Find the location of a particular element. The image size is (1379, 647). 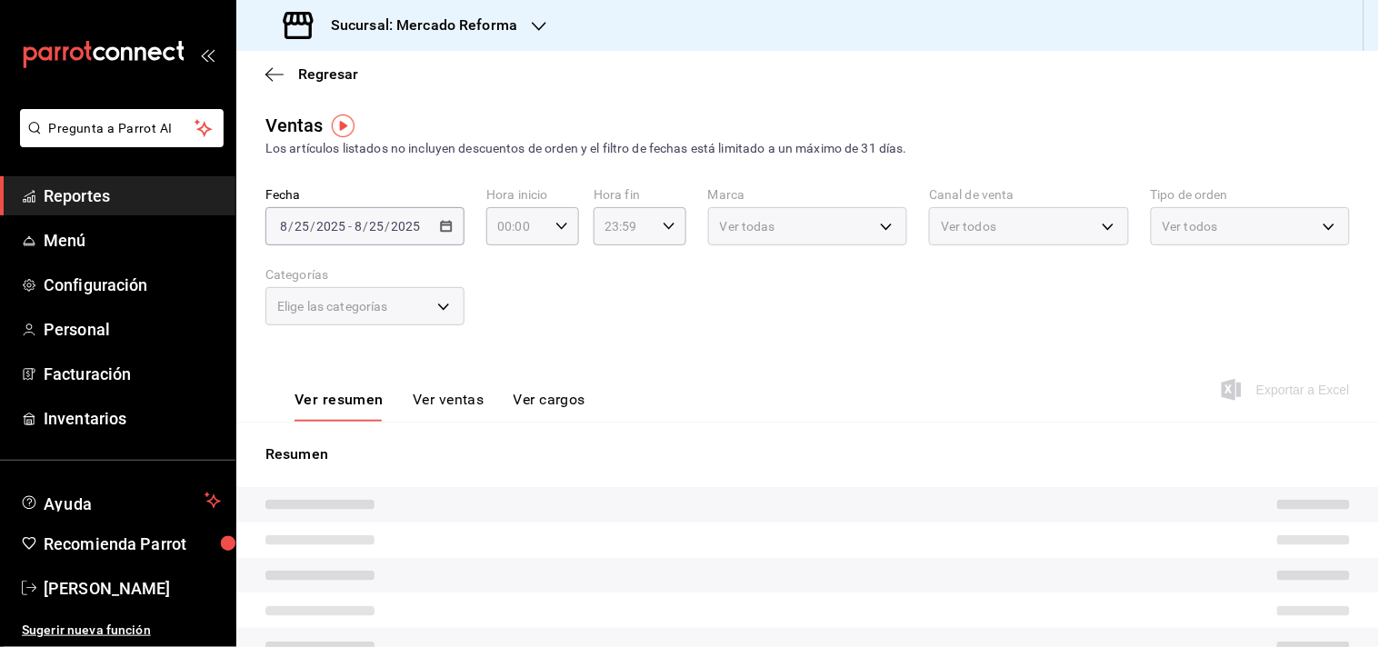

a: Pregunta a Parrot AI is located at coordinates (118, 141).